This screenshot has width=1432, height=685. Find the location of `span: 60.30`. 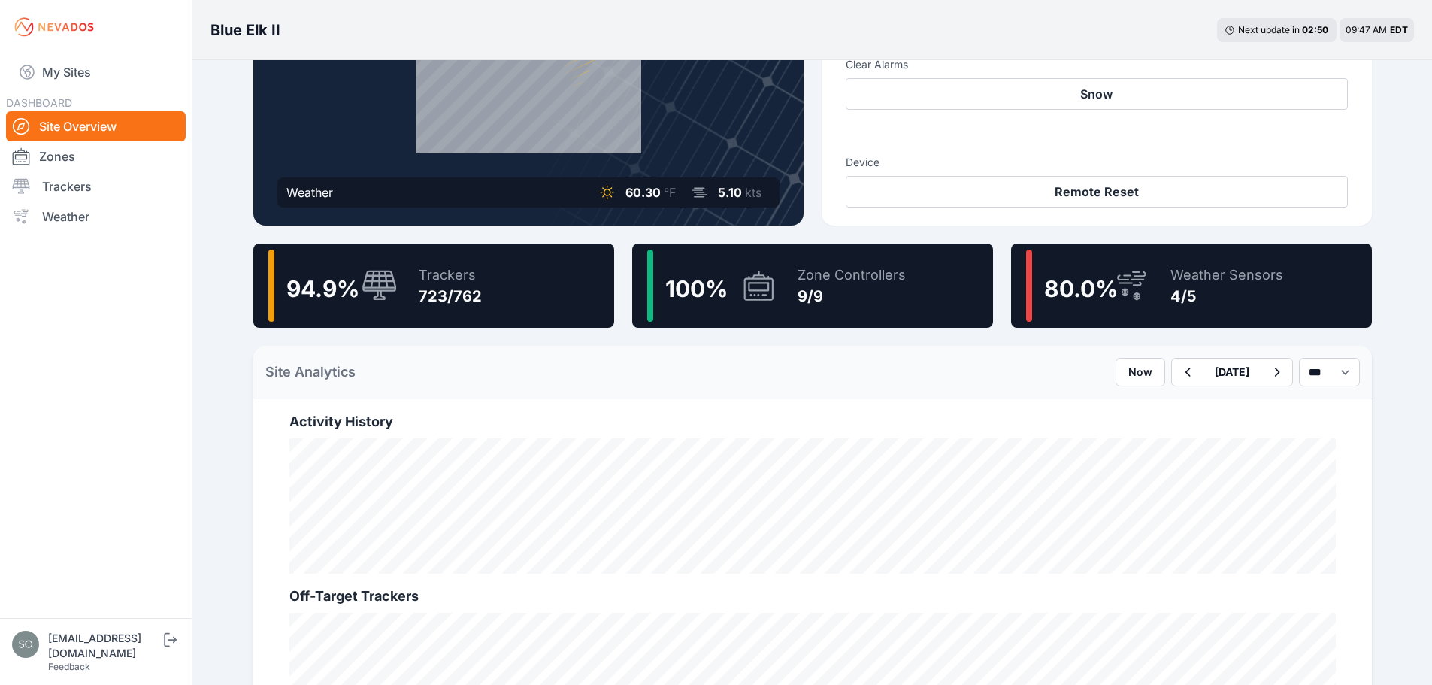

span: 60.30 is located at coordinates (643, 192).